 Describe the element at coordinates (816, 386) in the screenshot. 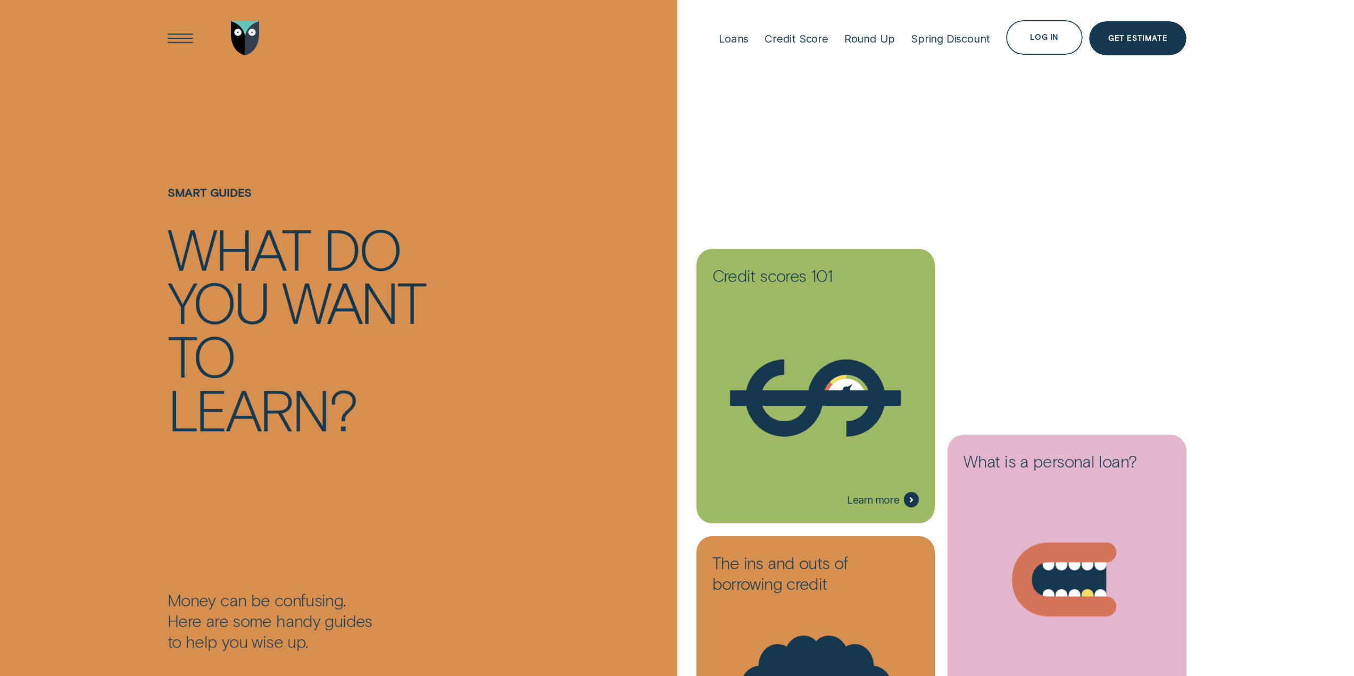

I see `a: Credit scores 101Learn more` at that location.